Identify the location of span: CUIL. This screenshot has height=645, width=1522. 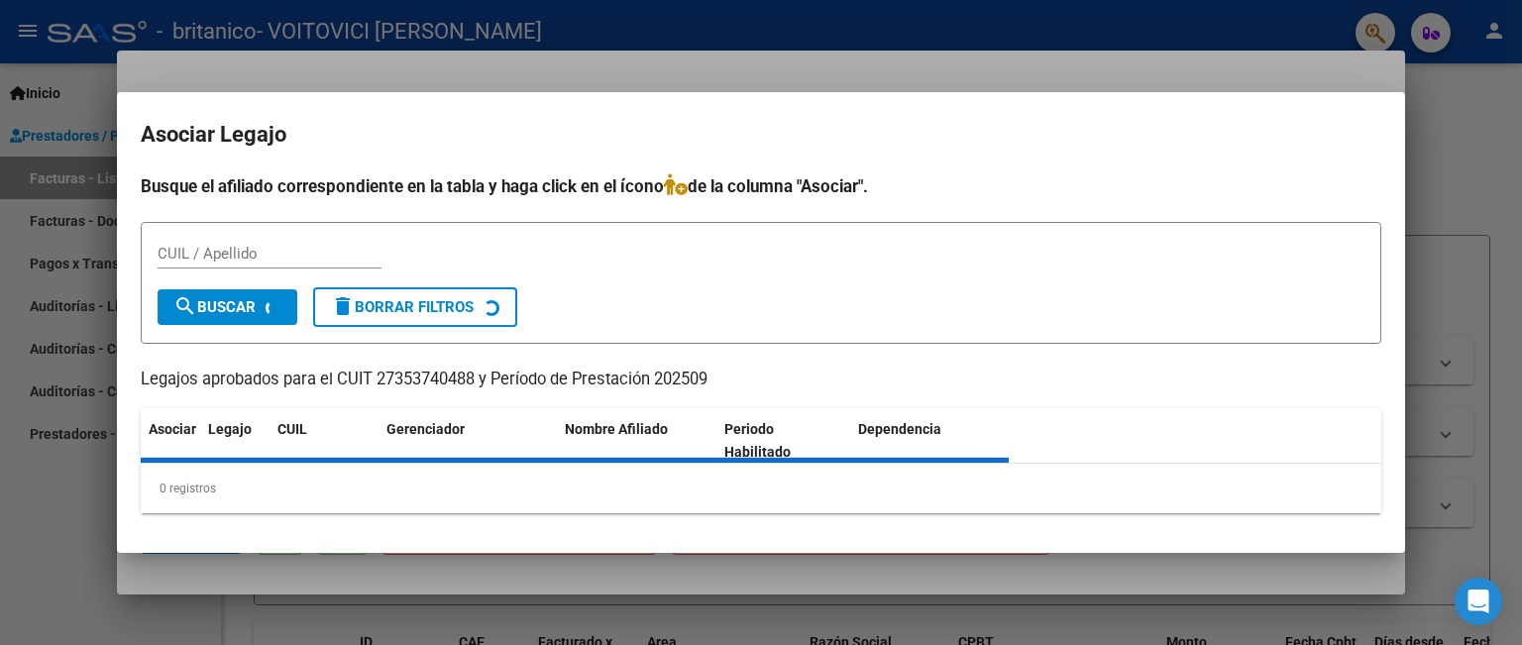
(292, 429).